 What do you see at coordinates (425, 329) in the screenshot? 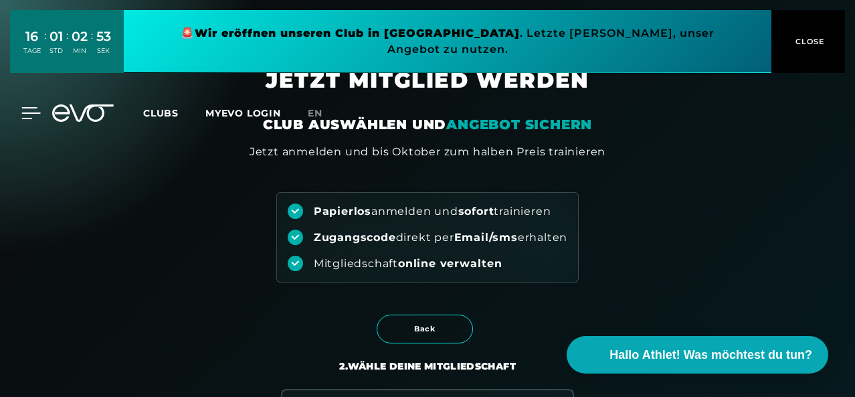
I see `span: Back` at bounding box center [425, 329].